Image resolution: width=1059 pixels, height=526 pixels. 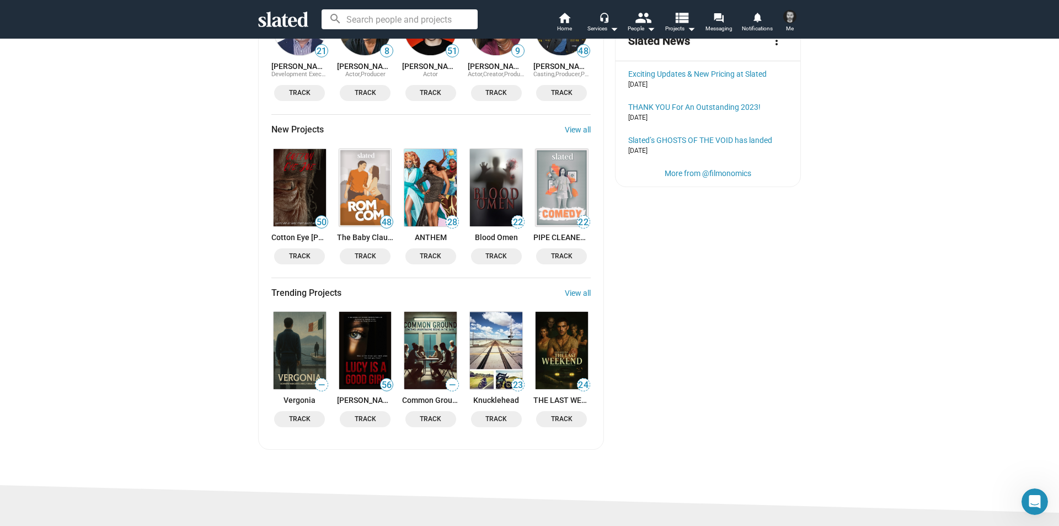 What do you see at coordinates (365, 188) in the screenshot?
I see `img: The Baby Clause` at bounding box center [365, 188].